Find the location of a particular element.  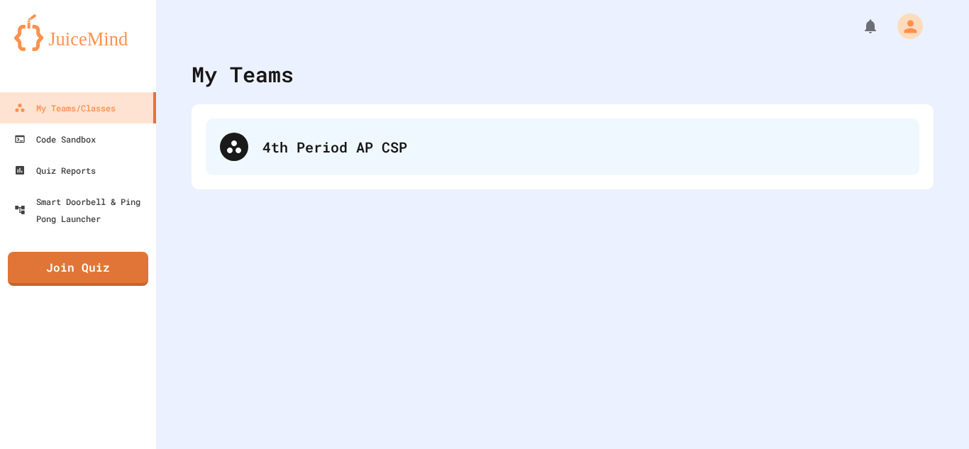

div: Smart Doorbell & Ping Pong Launcher is located at coordinates (82, 210).